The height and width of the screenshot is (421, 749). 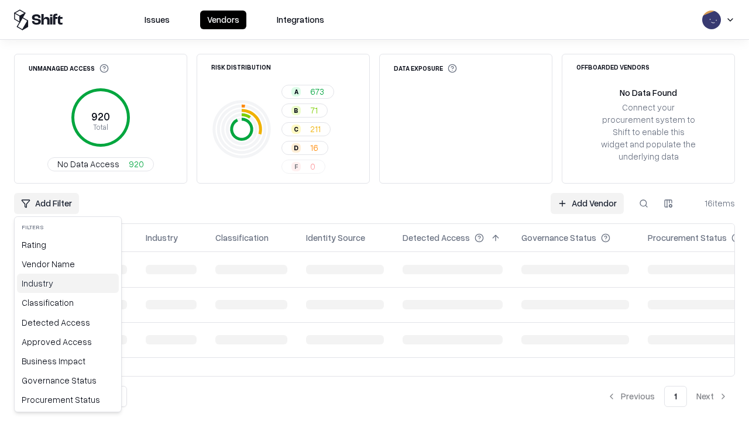 I want to click on div: Vendor Name, so click(x=68, y=264).